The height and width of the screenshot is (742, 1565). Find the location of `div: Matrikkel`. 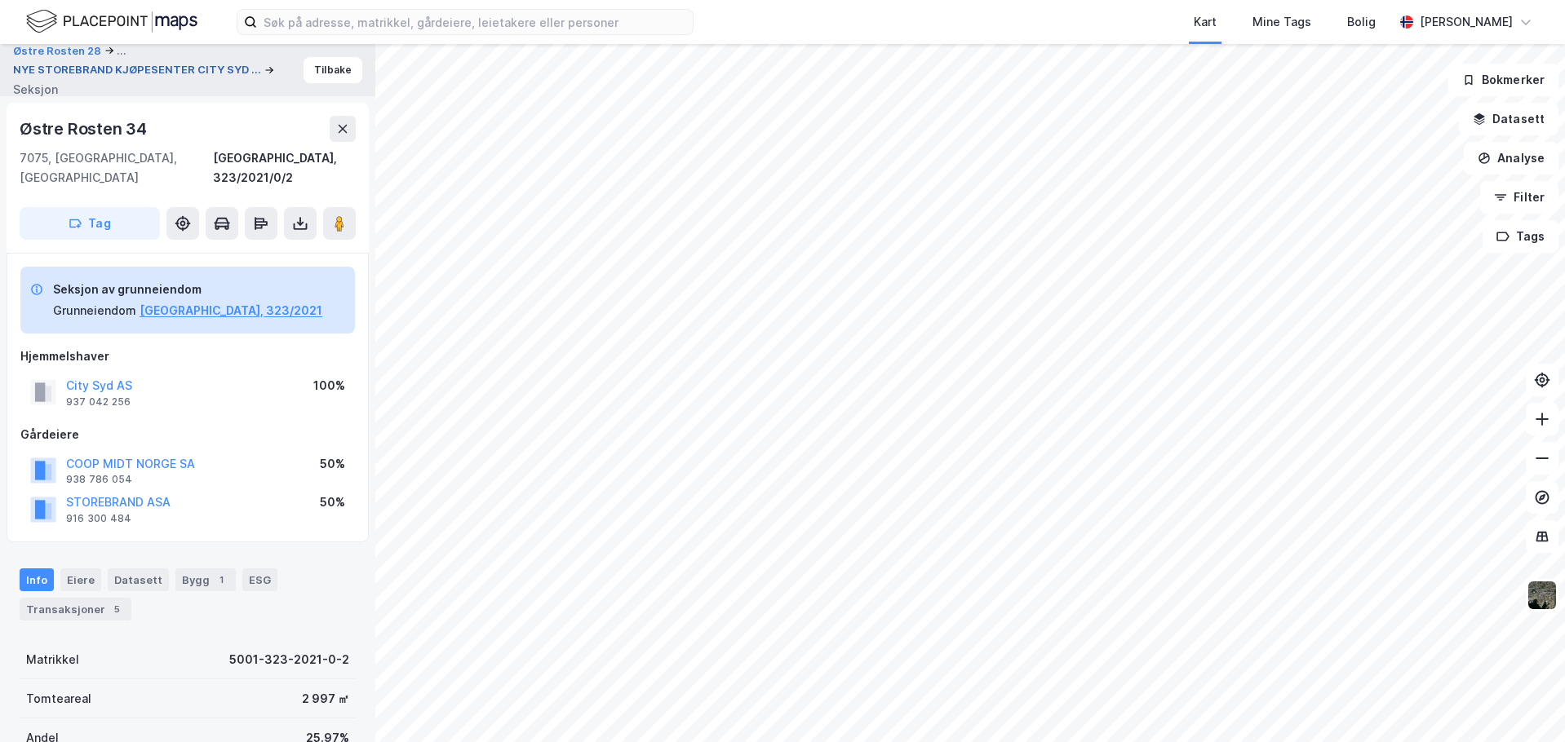

div: Matrikkel is located at coordinates (52, 660).